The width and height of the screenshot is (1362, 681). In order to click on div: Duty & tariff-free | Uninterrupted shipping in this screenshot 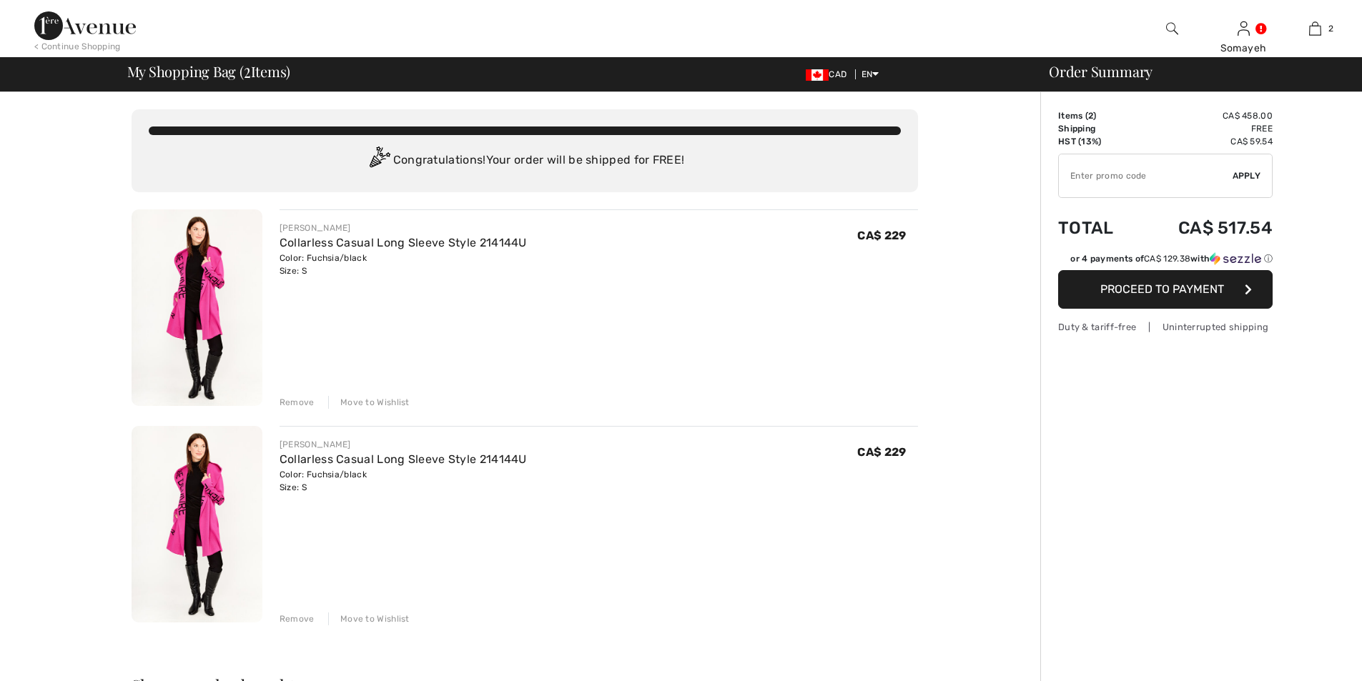, I will do `click(1165, 327)`.